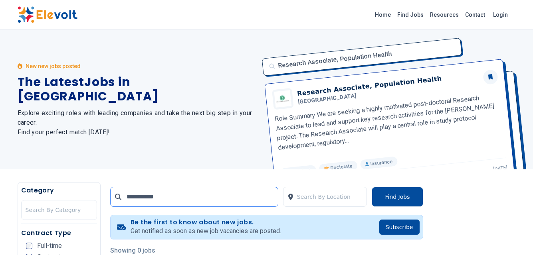 This screenshot has width=533, height=255. Describe the element at coordinates (410, 15) in the screenshot. I see `a: Find Jobs` at that location.